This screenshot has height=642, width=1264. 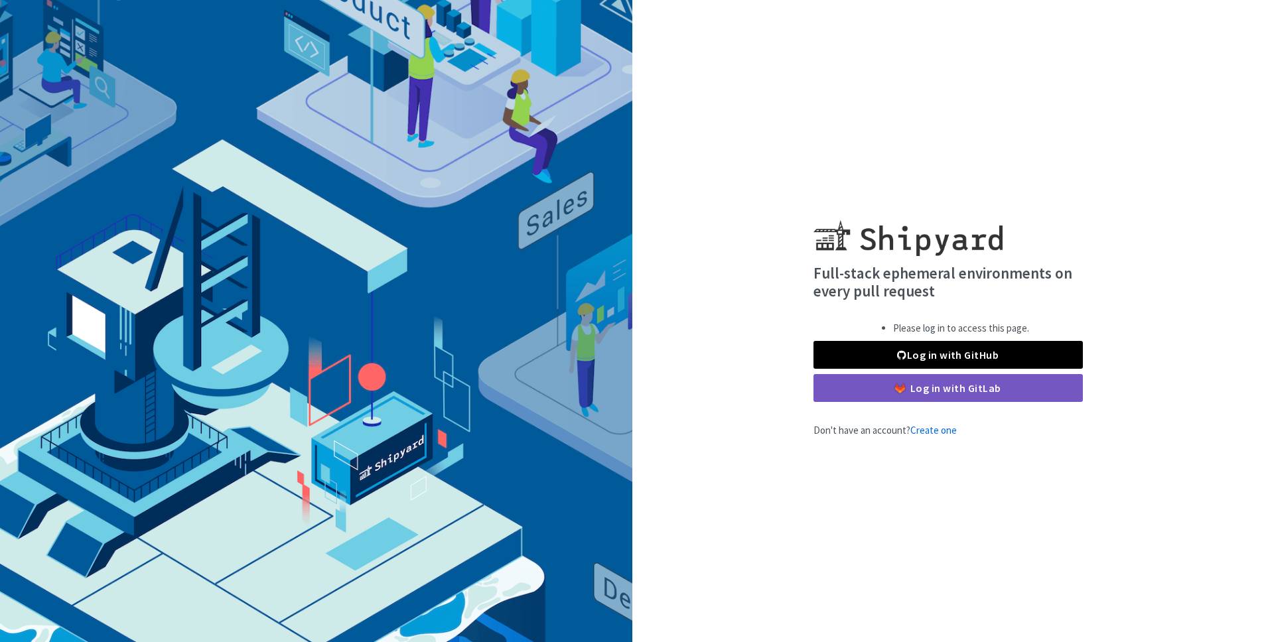 I want to click on h4: Full-stack ephemeral environments on every pull request, so click(x=948, y=282).